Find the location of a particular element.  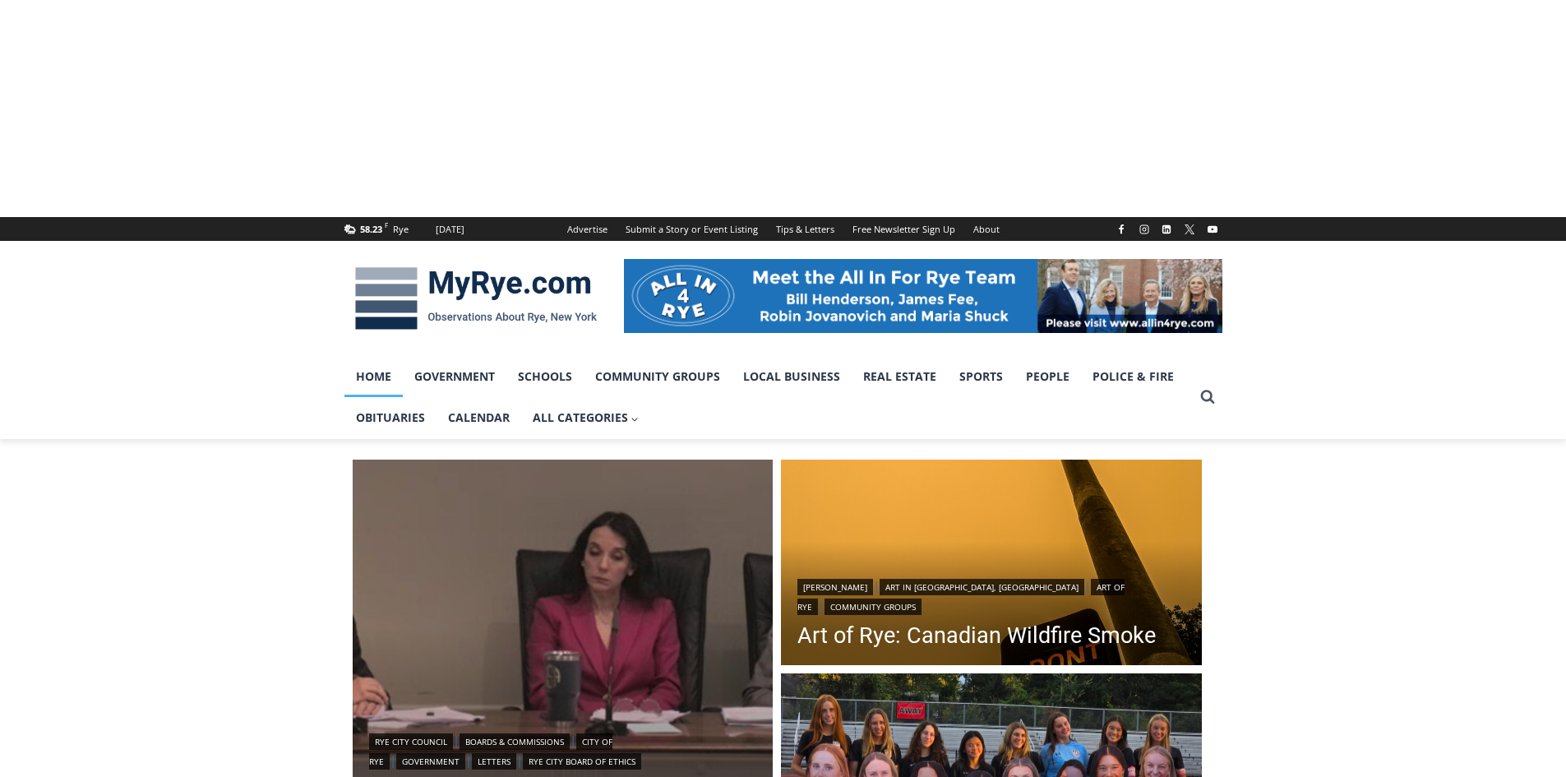

a: Advertise is located at coordinates (587, 229).